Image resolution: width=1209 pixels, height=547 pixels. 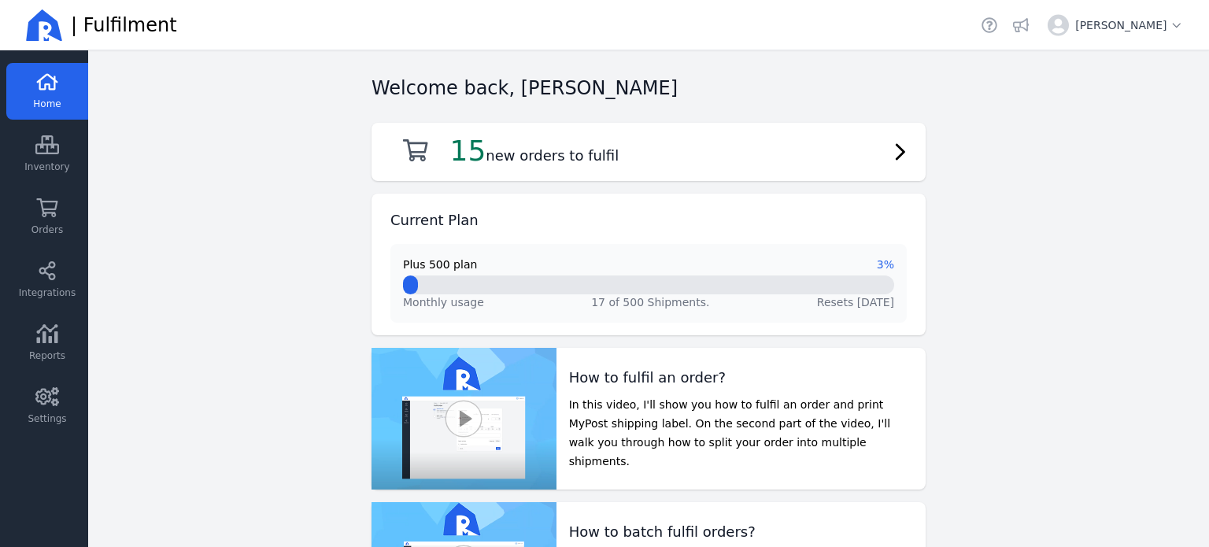 What do you see at coordinates (47, 356) in the screenshot?
I see `span: Reports` at bounding box center [47, 356].